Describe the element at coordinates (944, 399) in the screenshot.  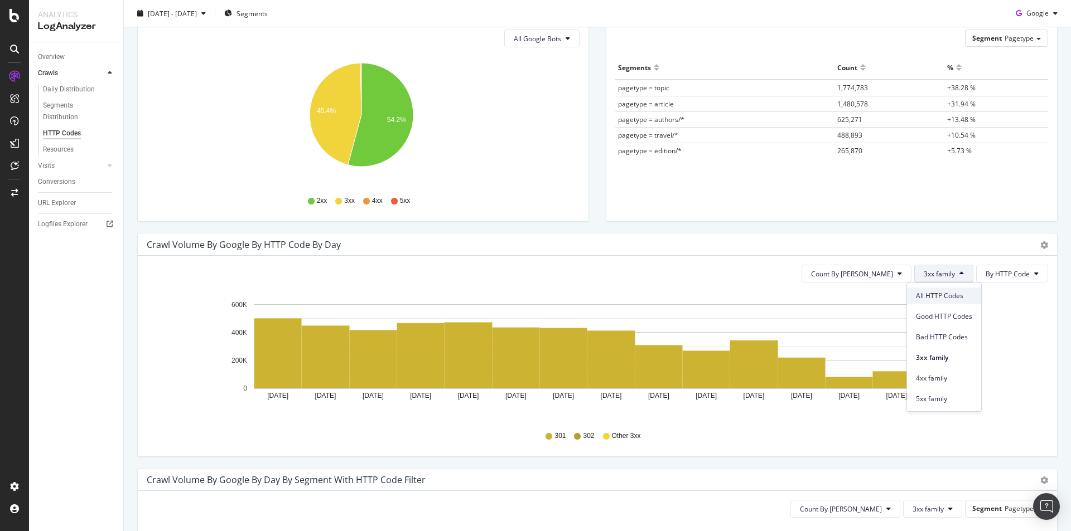
I see `span: 5xx family` at that location.